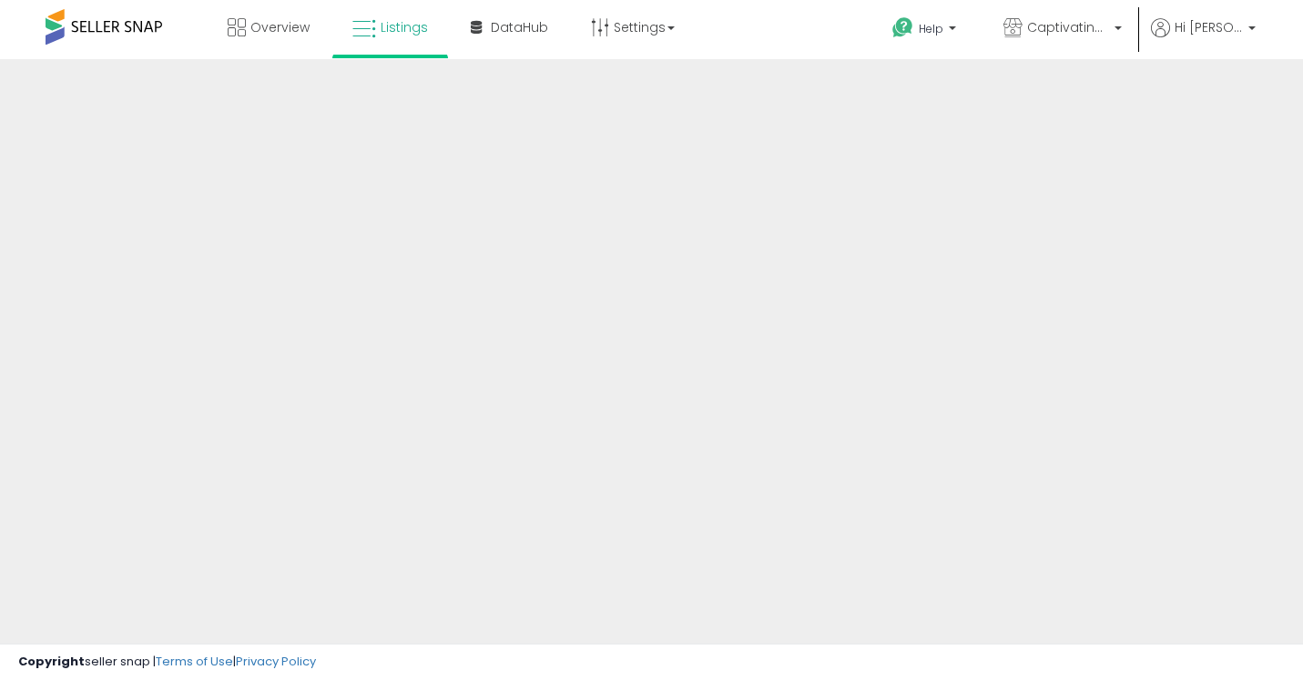 Image resolution: width=1303 pixels, height=680 pixels. Describe the element at coordinates (519, 27) in the screenshot. I see `span: DataHub` at that location.